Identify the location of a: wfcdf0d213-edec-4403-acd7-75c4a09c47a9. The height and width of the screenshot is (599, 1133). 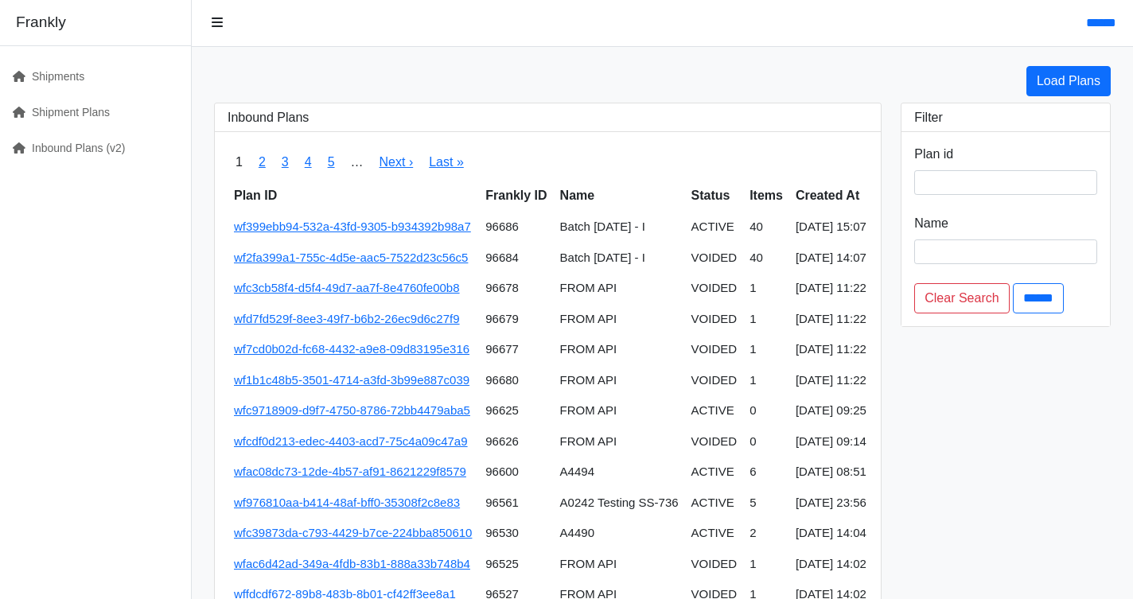
(351, 441).